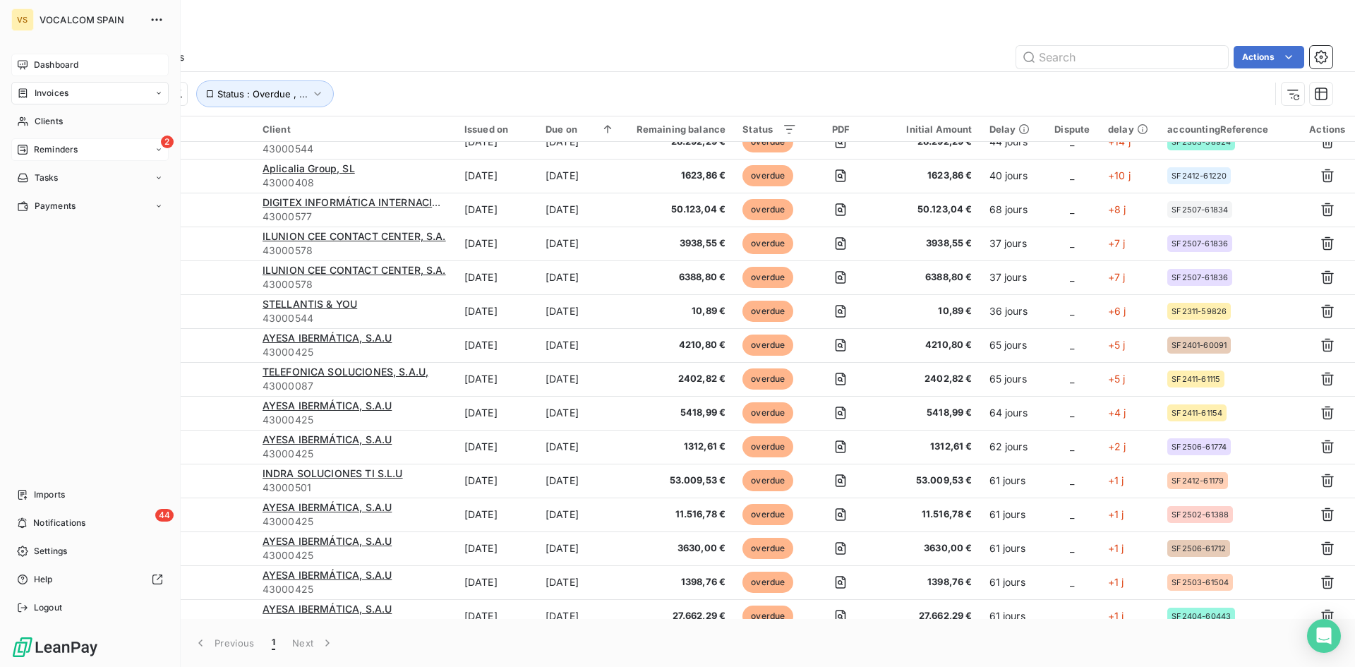 Image resolution: width=1355 pixels, height=667 pixels. Describe the element at coordinates (49, 495) in the screenshot. I see `span: Imports` at that location.